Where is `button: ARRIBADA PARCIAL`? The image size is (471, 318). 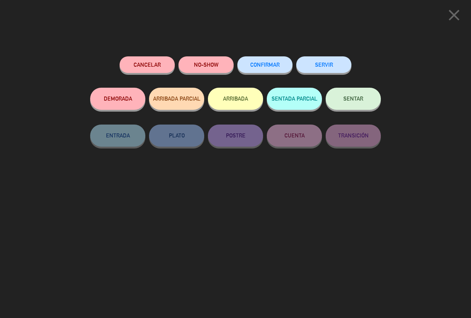
button: ARRIBADA PARCIAL is located at coordinates (177, 99).